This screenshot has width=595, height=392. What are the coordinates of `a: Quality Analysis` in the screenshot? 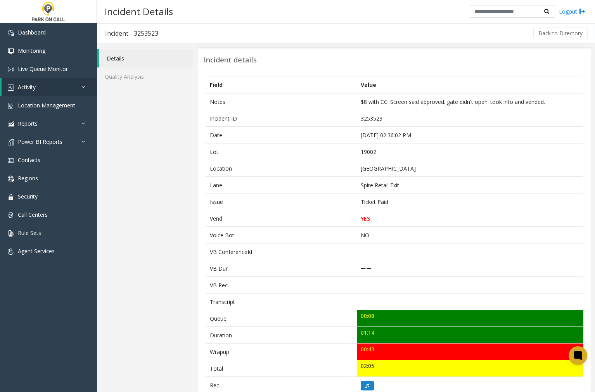 It's located at (145, 76).